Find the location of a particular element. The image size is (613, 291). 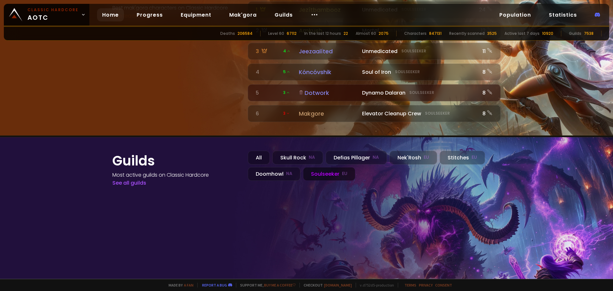

a: 4 5KóncóvshikSoul of IronSoulseeker8 is located at coordinates (374, 72).